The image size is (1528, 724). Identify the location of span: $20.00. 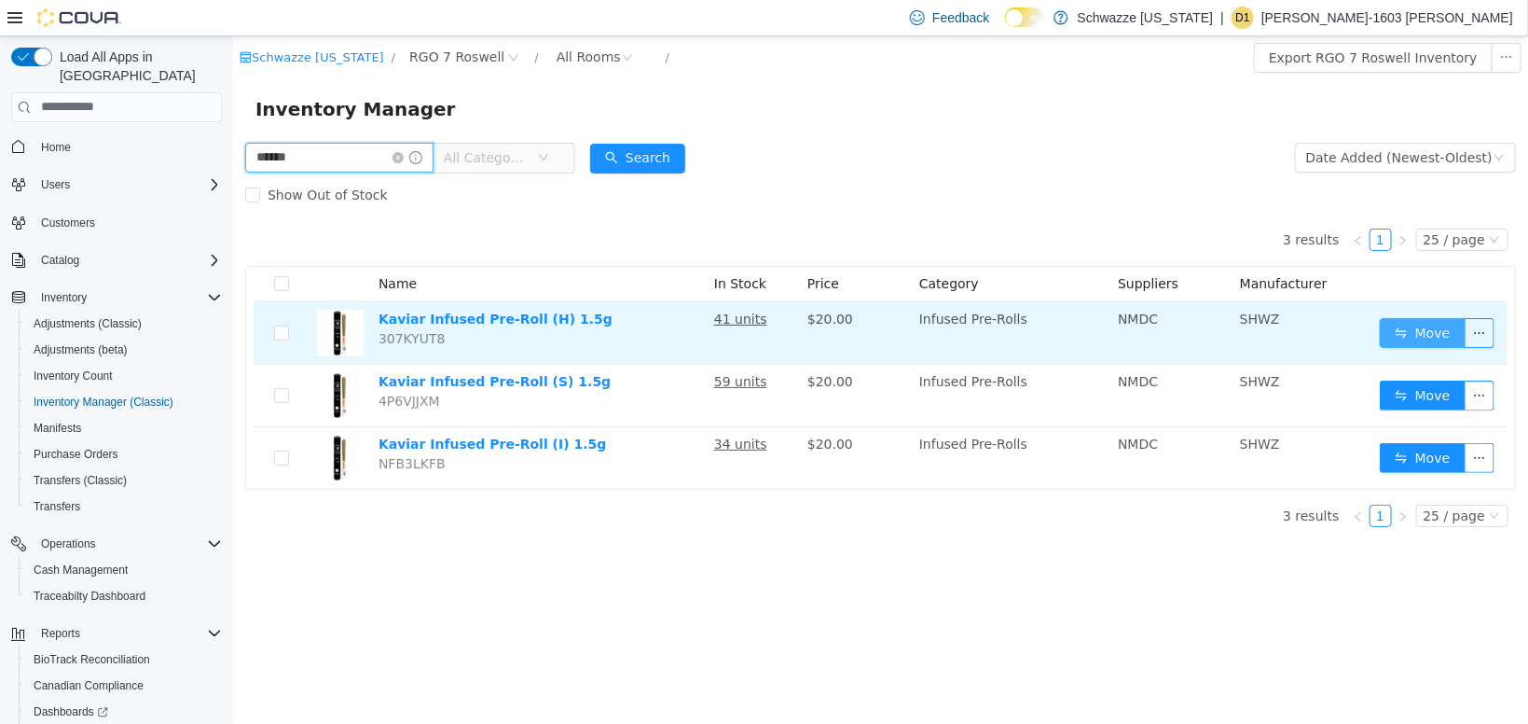
(597, 283).